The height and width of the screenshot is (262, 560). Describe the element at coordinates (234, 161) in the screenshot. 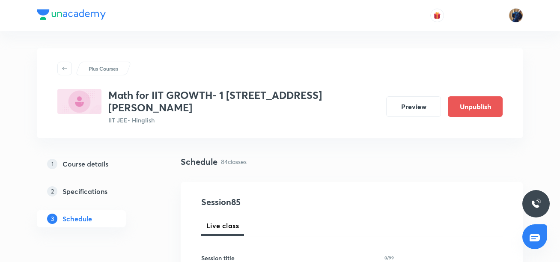

I see `p: 84 classes` at that location.